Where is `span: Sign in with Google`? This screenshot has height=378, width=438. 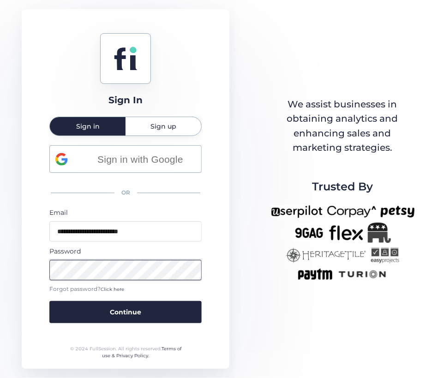
span: Sign in with Google is located at coordinates (140, 159).